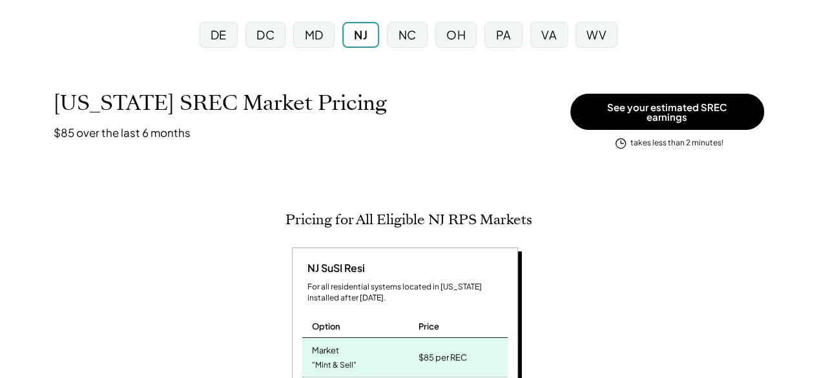 The height and width of the screenshot is (378, 817). I want to click on div: "Mint & Sell", so click(334, 365).